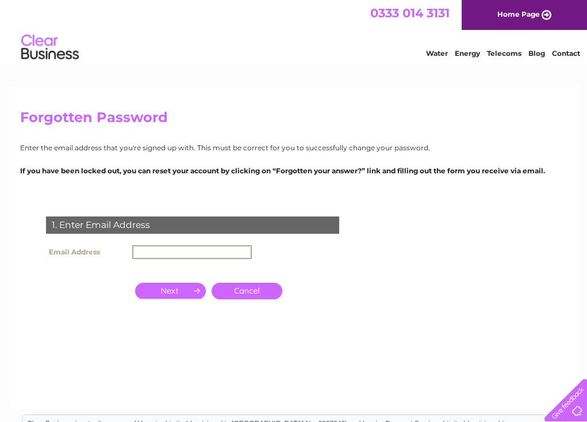 This screenshot has width=587, height=422. I want to click on a: Cancel, so click(247, 290).